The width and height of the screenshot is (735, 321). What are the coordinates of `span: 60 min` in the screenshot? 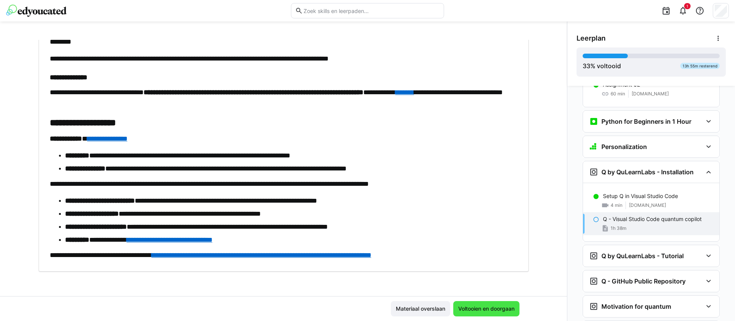 It's located at (618, 94).